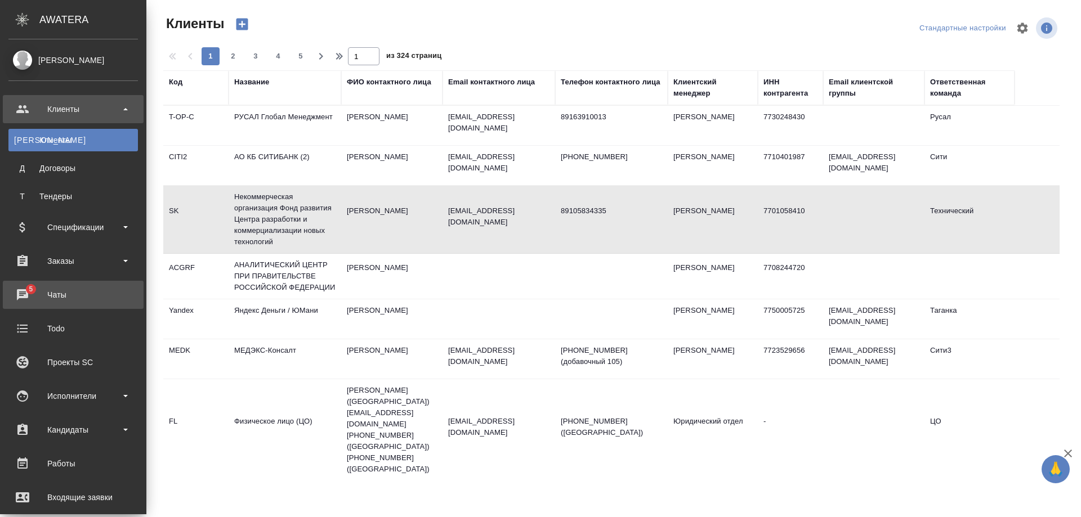 This screenshot has height=517, width=1081. What do you see at coordinates (278, 56) in the screenshot?
I see `button: 4` at bounding box center [278, 56].